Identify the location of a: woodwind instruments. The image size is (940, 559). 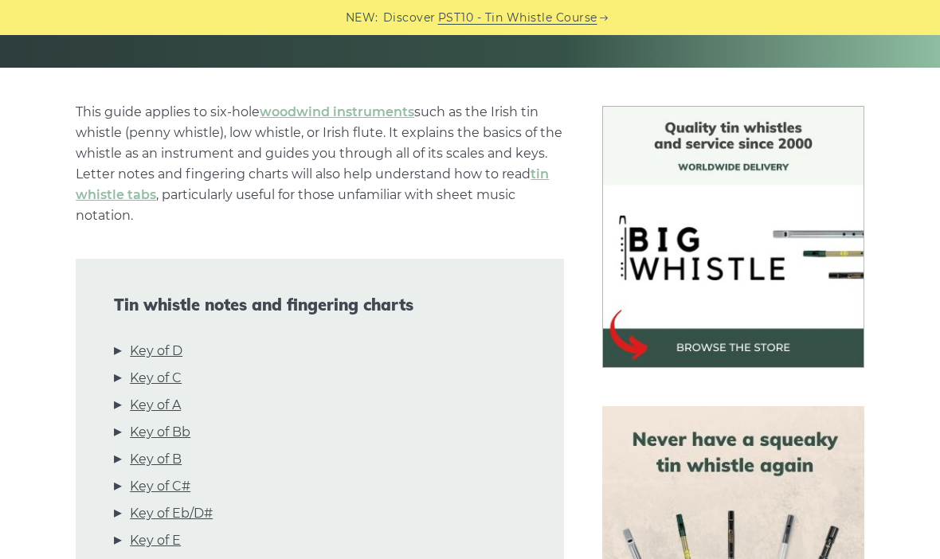
(337, 112).